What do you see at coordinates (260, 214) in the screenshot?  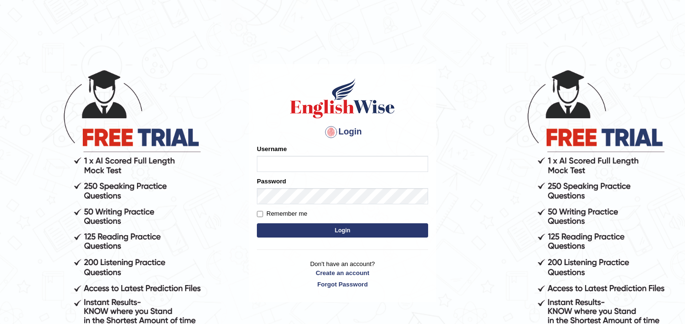 I see `input: Remember me` at bounding box center [260, 214].